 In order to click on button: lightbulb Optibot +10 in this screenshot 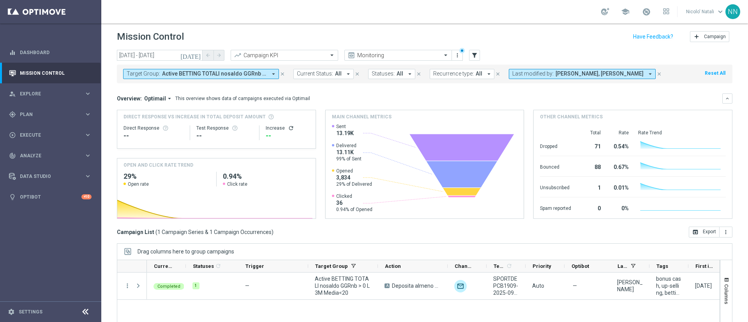, I will do `click(50, 197)`.